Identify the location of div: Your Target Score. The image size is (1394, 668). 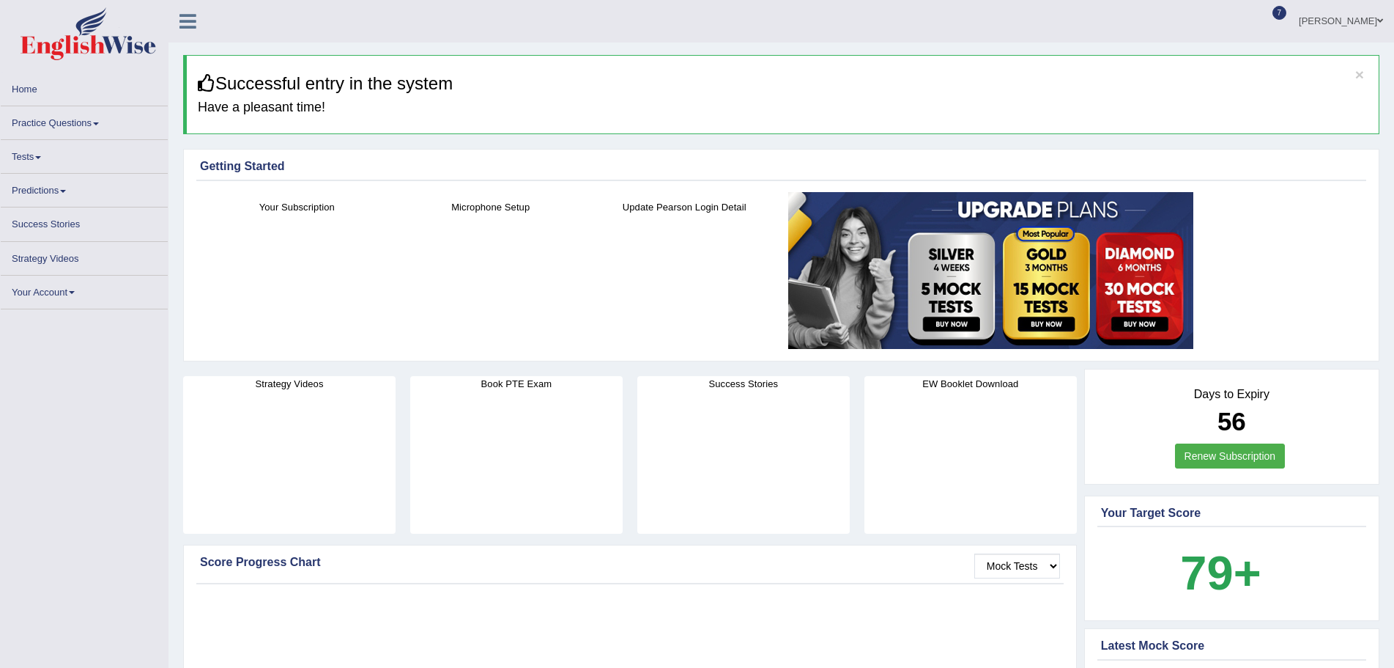
(1232, 513).